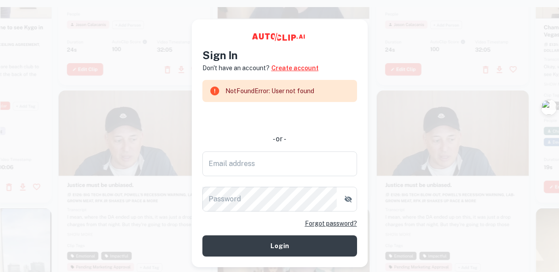 The width and height of the screenshot is (559, 272). Describe the element at coordinates (295, 68) in the screenshot. I see `a: Create account` at that location.